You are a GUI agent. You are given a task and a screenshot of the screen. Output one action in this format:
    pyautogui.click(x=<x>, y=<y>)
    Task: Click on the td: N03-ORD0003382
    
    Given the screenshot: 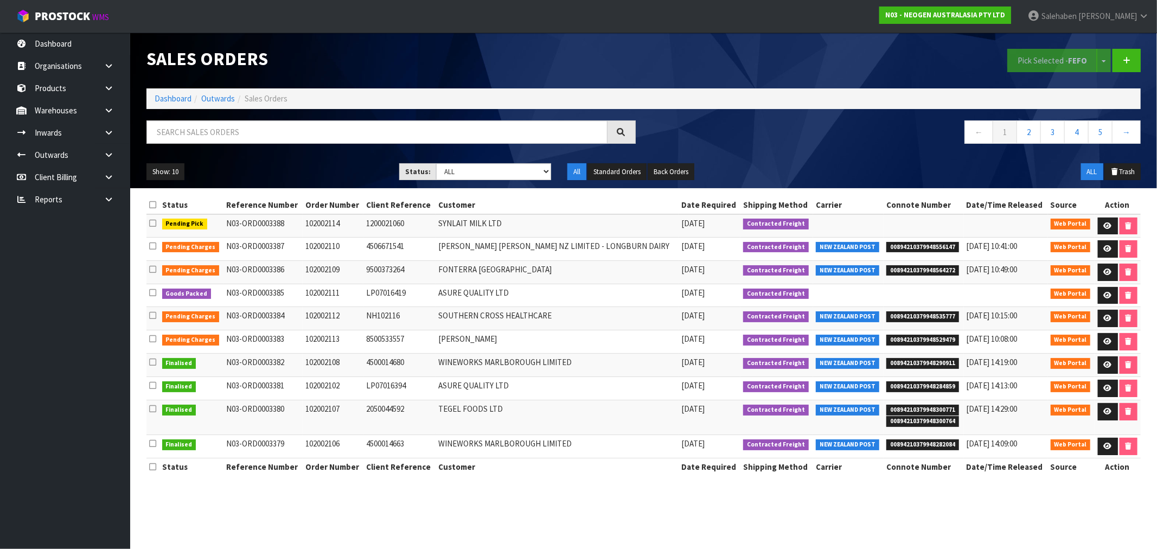 What is the action you would take?
    pyautogui.click(x=263, y=365)
    